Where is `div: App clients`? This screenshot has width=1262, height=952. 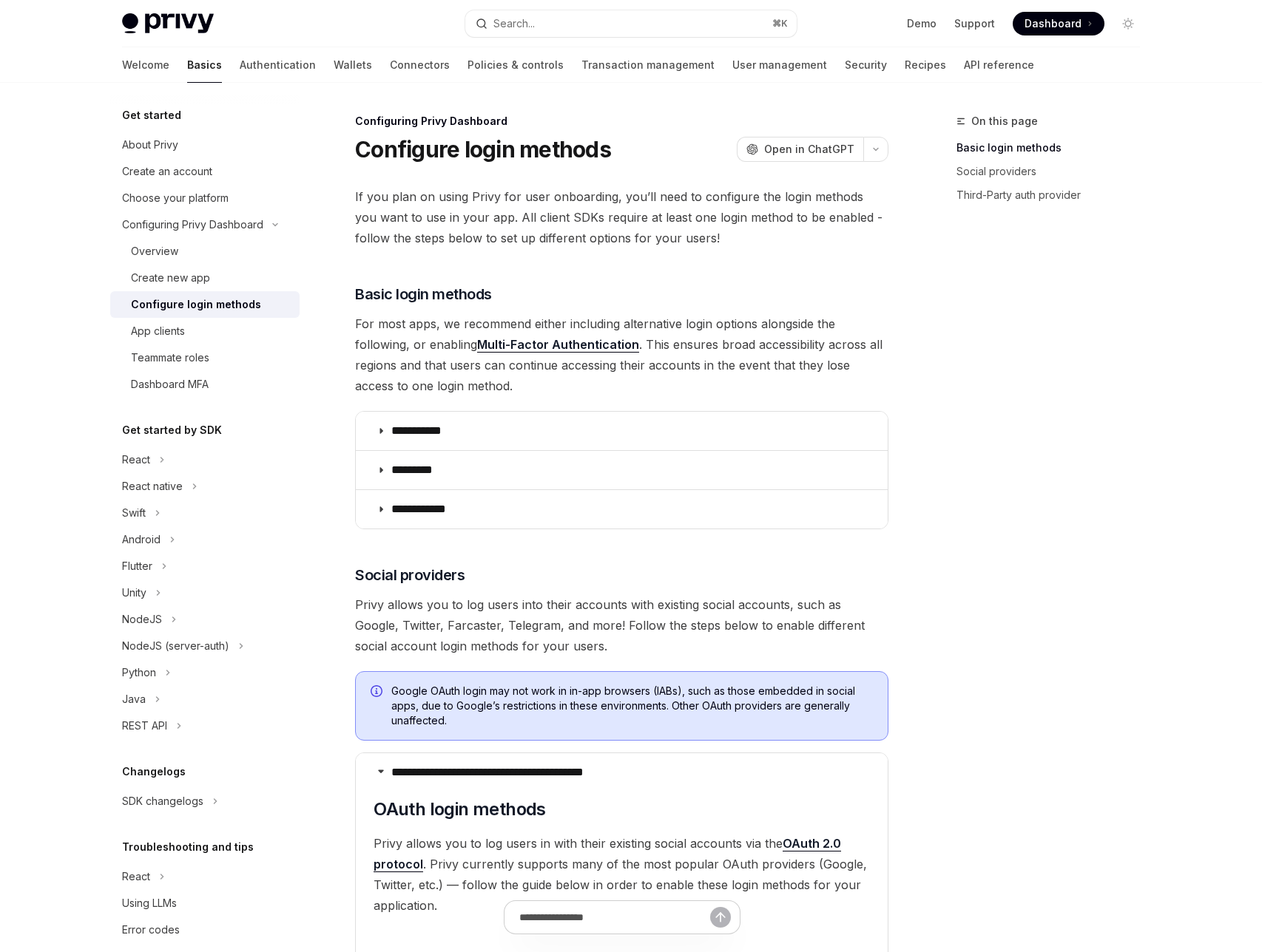 div: App clients is located at coordinates (157, 331).